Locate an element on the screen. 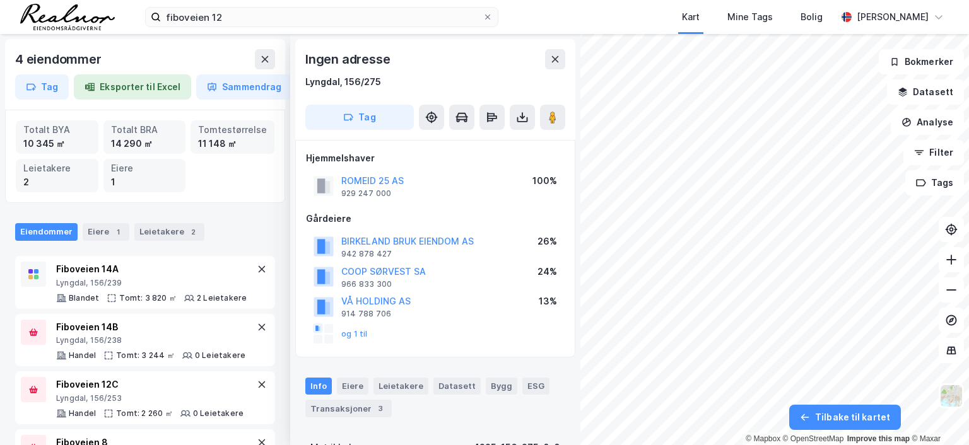  div: Gårdeiere is located at coordinates (435, 219).